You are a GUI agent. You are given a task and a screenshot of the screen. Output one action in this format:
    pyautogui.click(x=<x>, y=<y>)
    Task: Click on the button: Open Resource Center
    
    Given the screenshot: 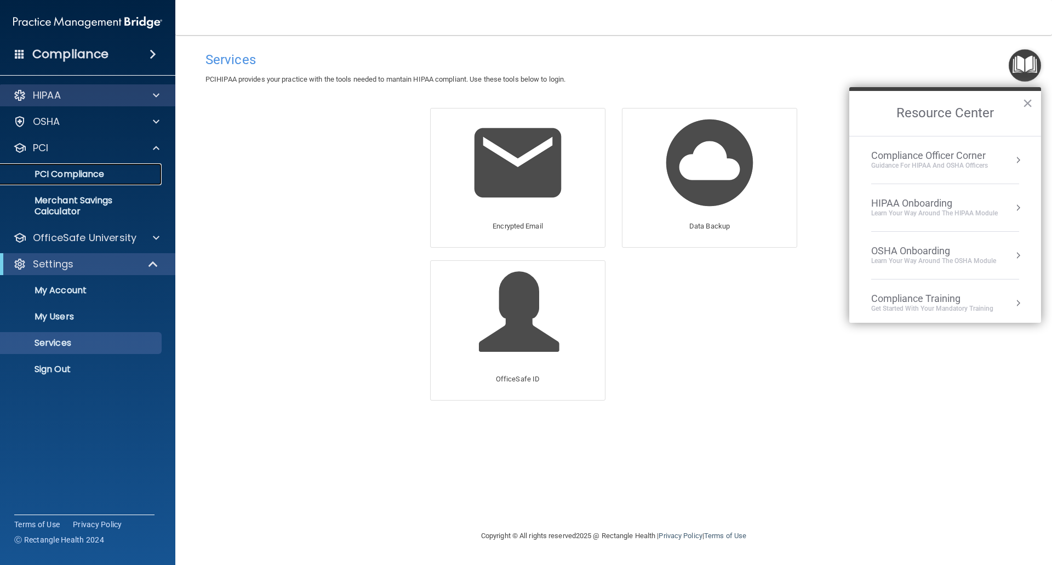 What is the action you would take?
    pyautogui.click(x=1024, y=65)
    